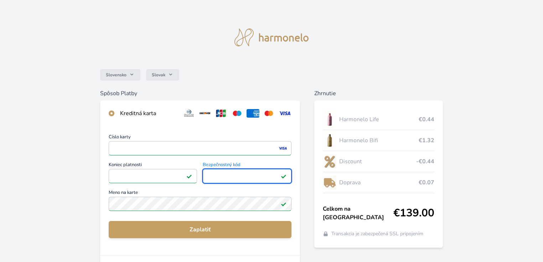  What do you see at coordinates (272, 37) in the screenshot?
I see `img: logo.svg` at bounding box center [272, 37].